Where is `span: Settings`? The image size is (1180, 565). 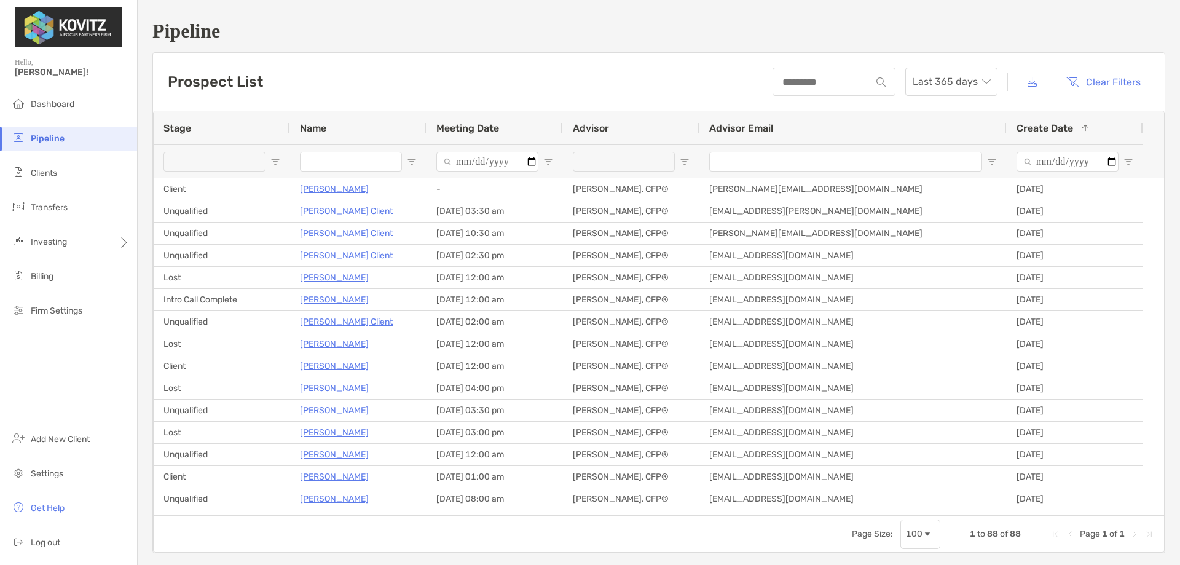 span: Settings is located at coordinates (47, 473).